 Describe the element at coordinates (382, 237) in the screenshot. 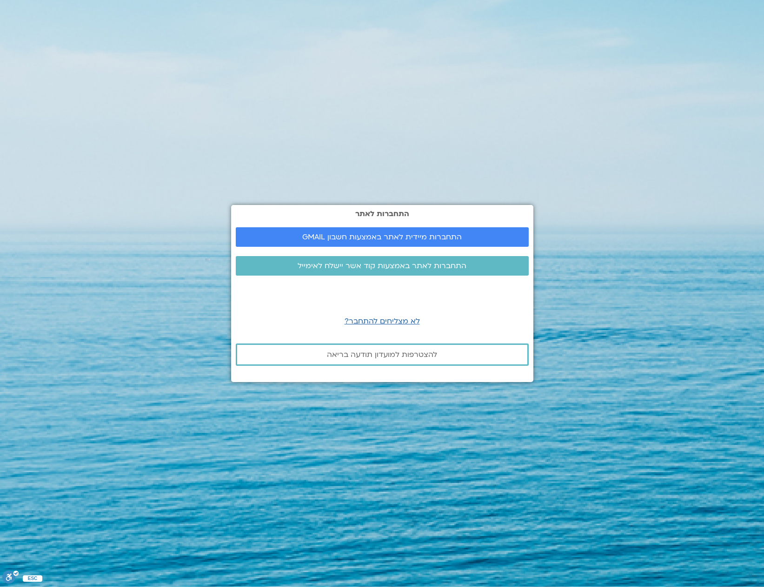

I see `a: התחברות מיידית לאתר באמצעות חשבון GMAIL` at that location.